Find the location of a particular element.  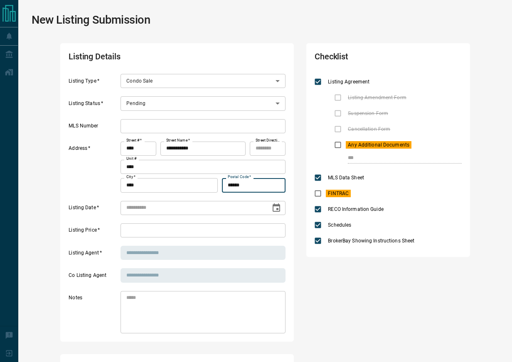

label: Listing Date is located at coordinates (94, 210).